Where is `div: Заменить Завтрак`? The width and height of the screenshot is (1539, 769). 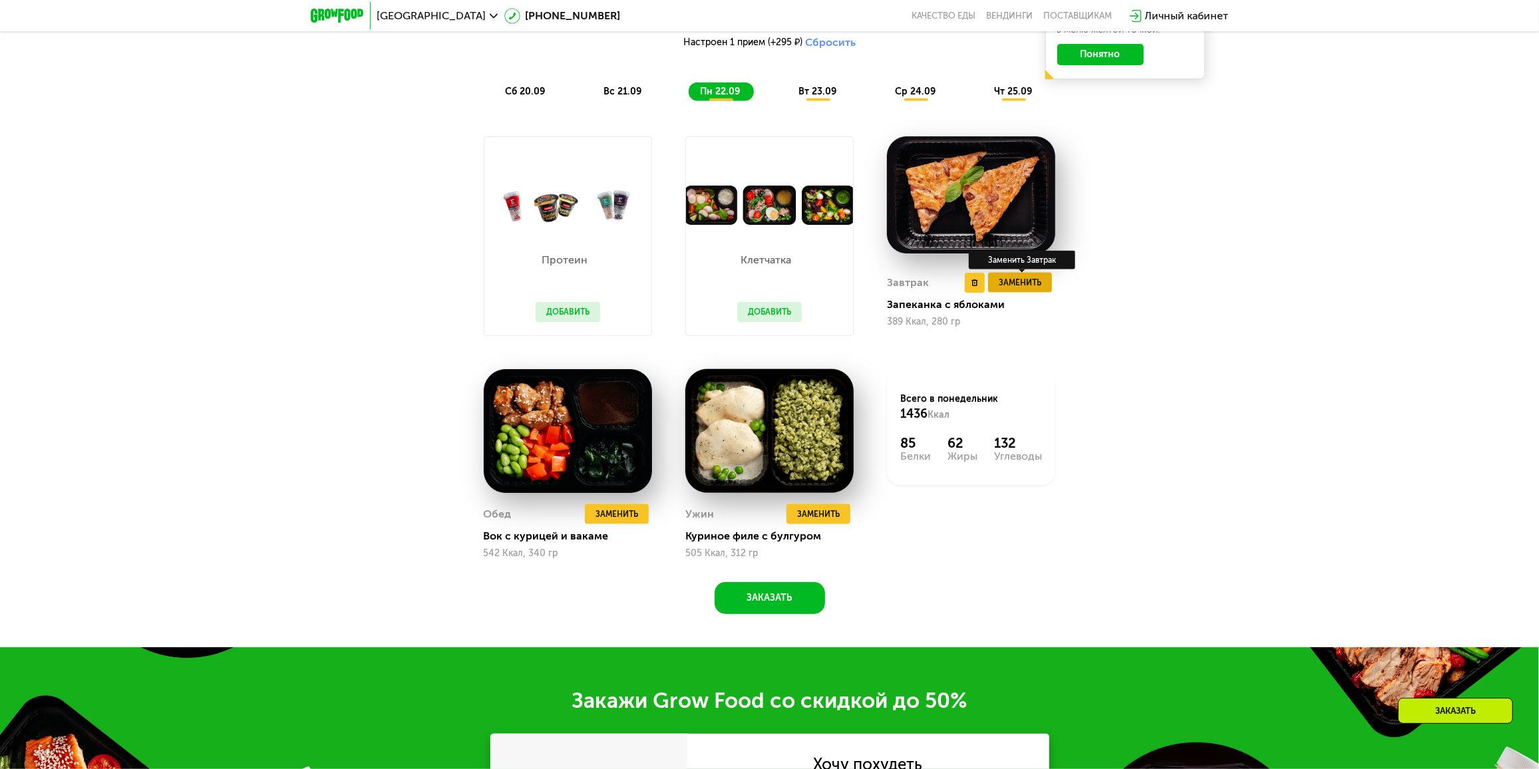
div: Заменить Завтрак is located at coordinates (1022, 260).